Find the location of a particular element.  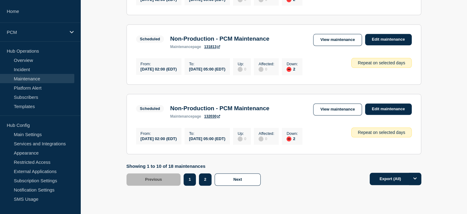

span: Previous is located at coordinates (154, 179).